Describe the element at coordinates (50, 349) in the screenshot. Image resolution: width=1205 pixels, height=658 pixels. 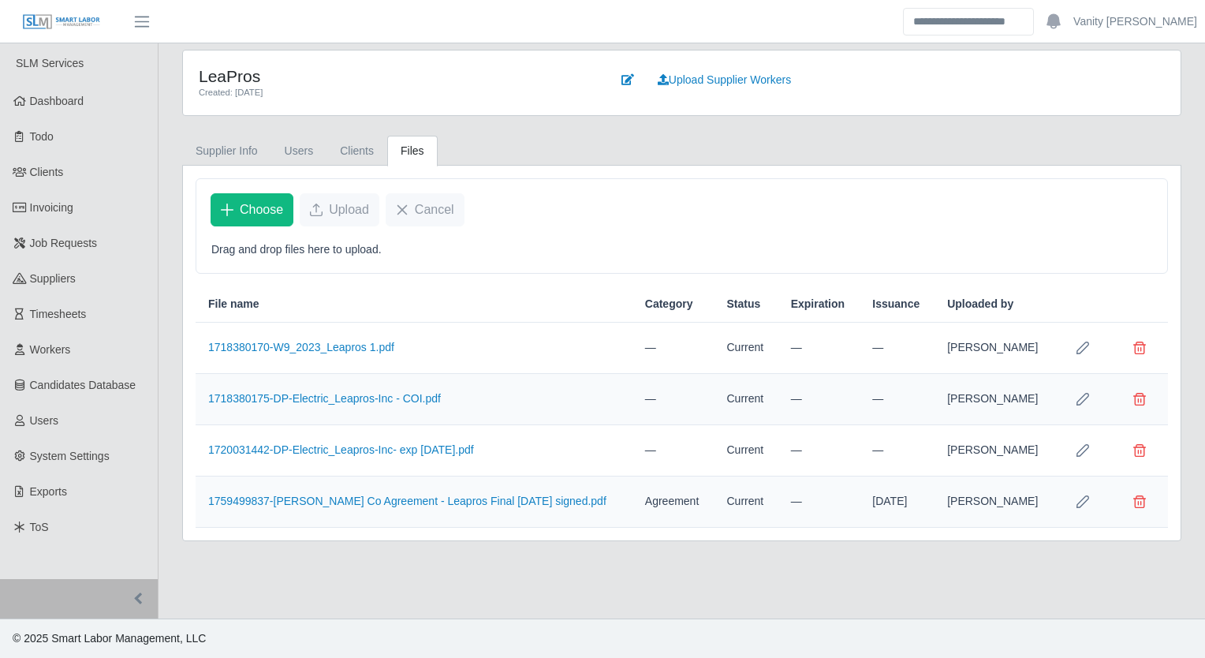
I see `span: Workers` at that location.